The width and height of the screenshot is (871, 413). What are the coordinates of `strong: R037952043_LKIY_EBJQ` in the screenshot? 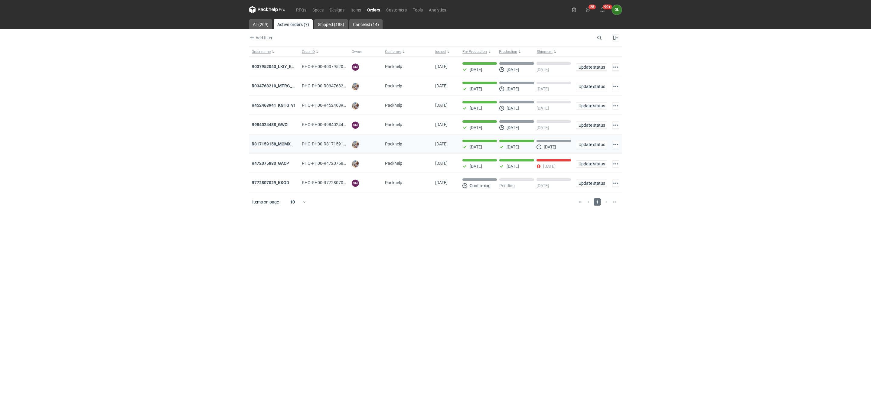 It's located at (275, 67).